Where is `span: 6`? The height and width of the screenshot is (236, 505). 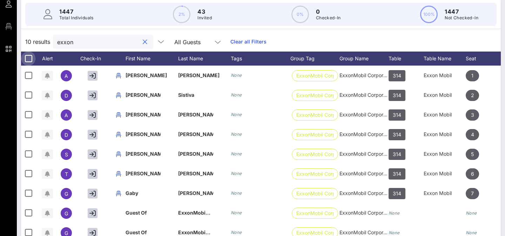 span: 6 is located at coordinates (472, 174).